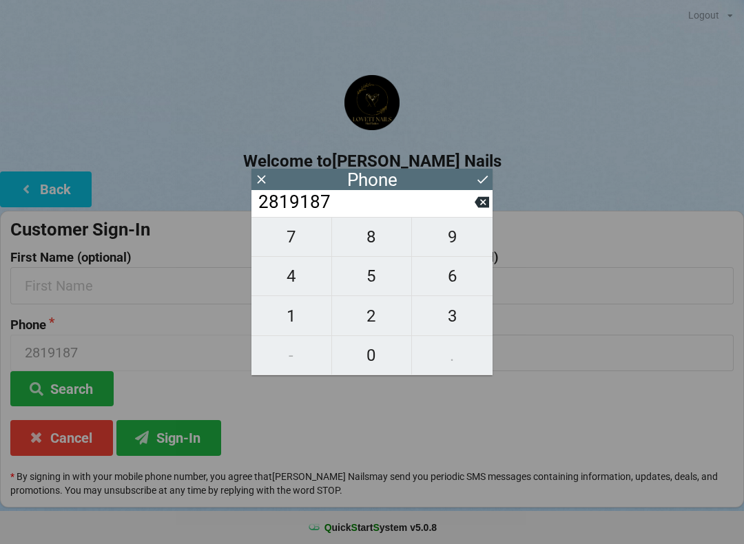 The height and width of the screenshot is (544, 744). Describe the element at coordinates (372, 356) in the screenshot. I see `span: 0` at that location.